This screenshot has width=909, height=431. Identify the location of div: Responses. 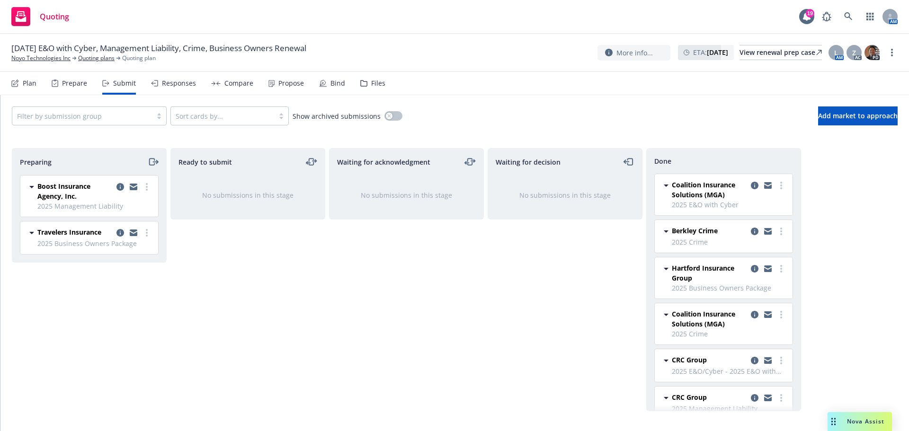
(179, 83).